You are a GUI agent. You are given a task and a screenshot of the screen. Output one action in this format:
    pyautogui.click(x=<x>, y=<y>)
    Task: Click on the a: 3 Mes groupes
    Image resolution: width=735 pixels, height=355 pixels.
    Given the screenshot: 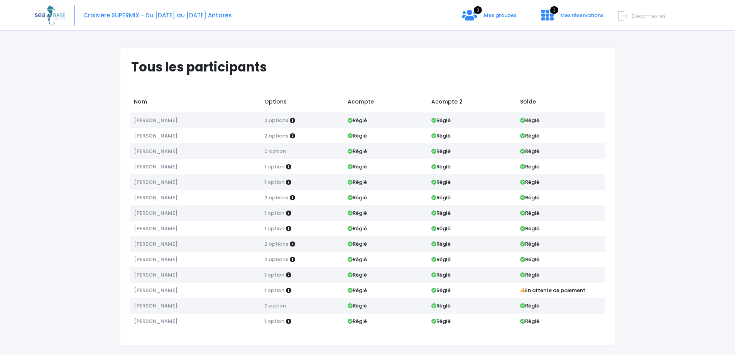 What is the action you would take?
    pyautogui.click(x=489, y=18)
    